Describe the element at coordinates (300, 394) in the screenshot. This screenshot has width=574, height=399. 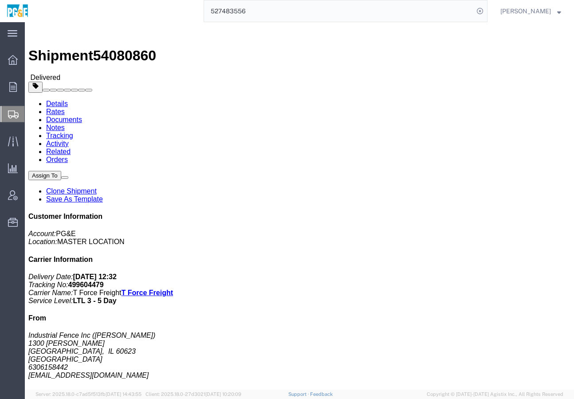
I see `a: Support` at that location.